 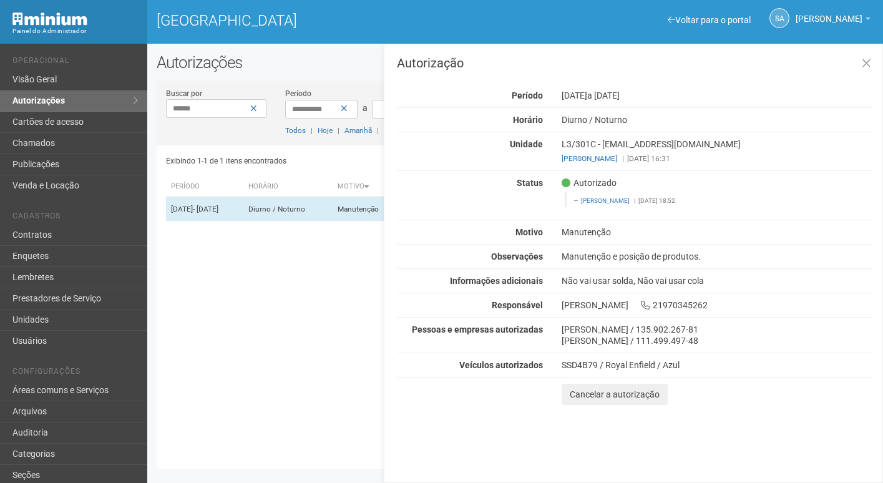 I want to click on td: Manutenção, so click(x=367, y=209).